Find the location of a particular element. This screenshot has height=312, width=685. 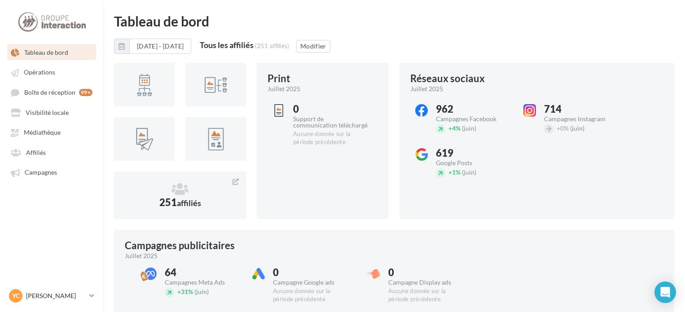

div: Tous les affiliés is located at coordinates (227, 45).